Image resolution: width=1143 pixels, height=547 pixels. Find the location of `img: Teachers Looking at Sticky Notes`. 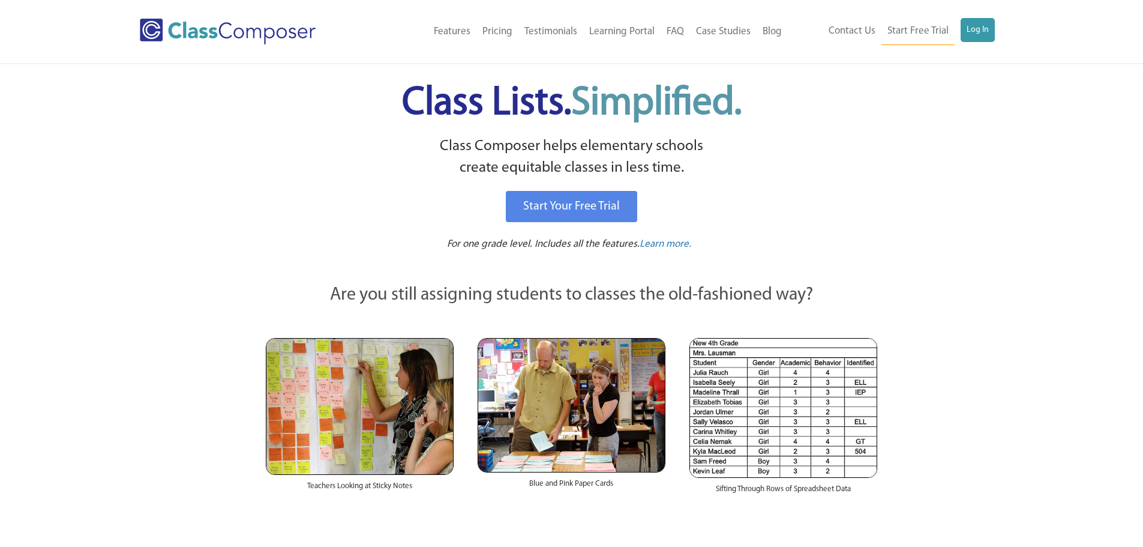

img: Teachers Looking at Sticky Notes is located at coordinates (359, 406).